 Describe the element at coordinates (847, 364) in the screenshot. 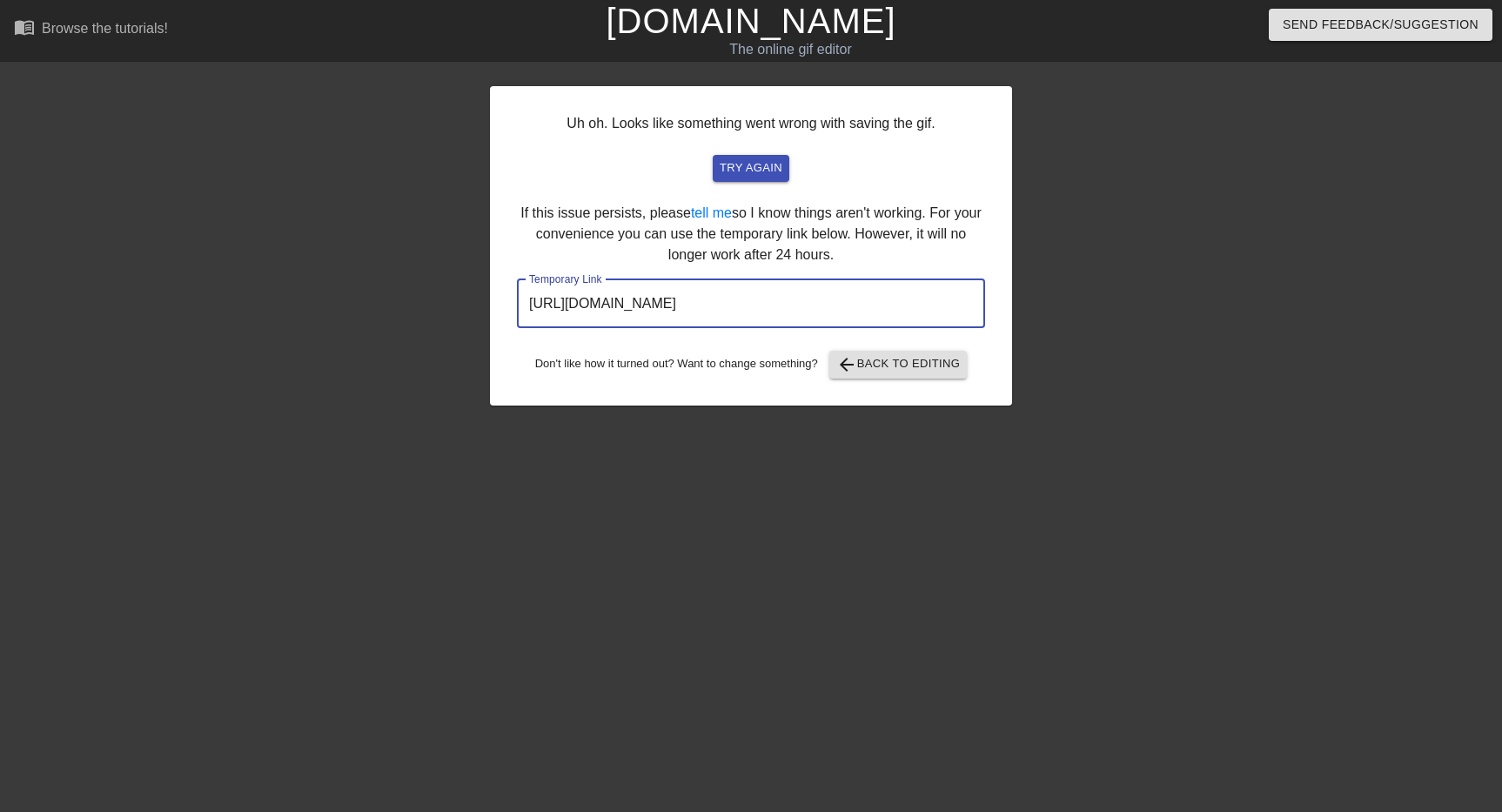

I see `span: arrow_back` at that location.